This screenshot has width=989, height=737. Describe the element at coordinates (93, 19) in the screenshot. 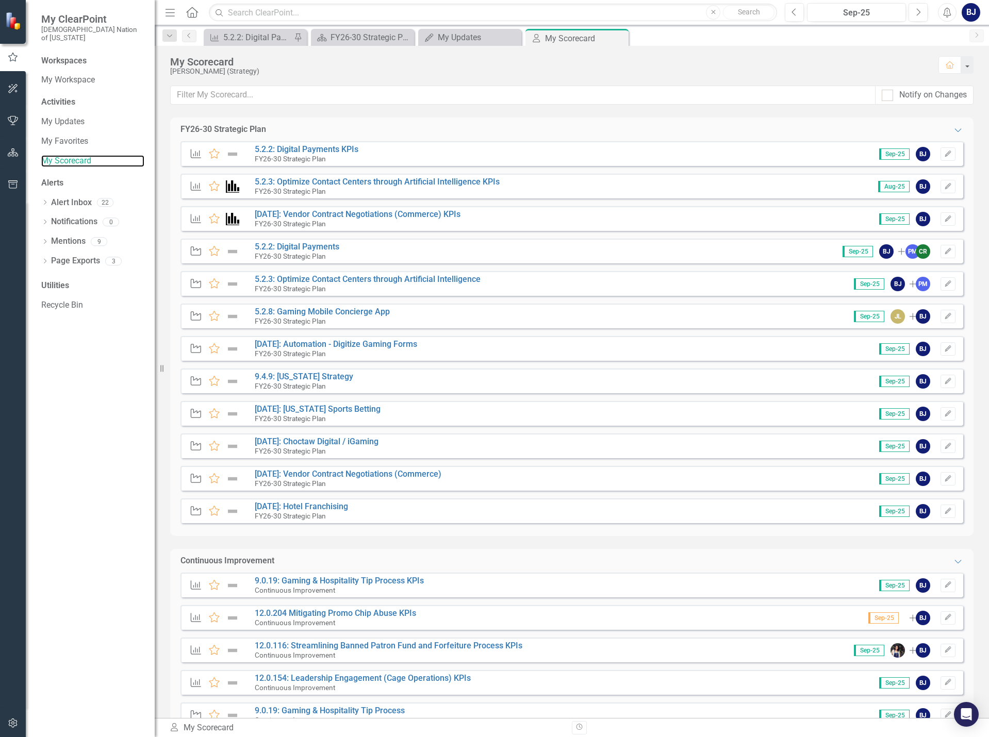

I see `span: My ClearPoint` at that location.